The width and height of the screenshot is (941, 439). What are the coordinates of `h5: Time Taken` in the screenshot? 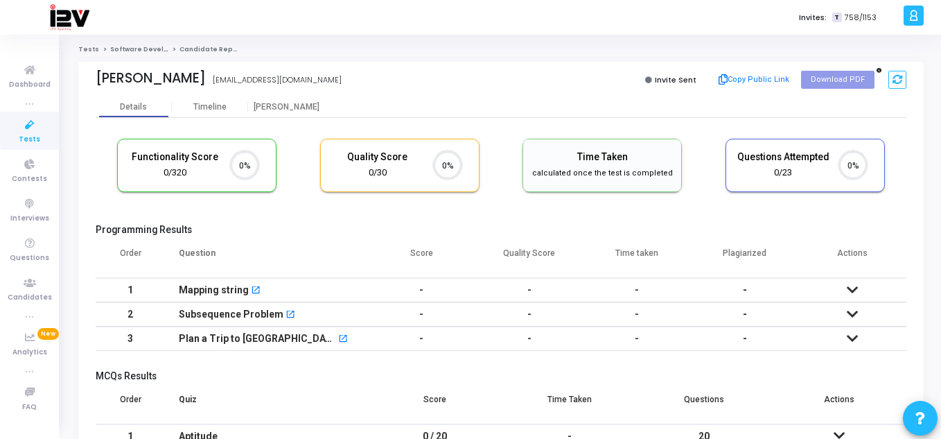 It's located at (602, 157).